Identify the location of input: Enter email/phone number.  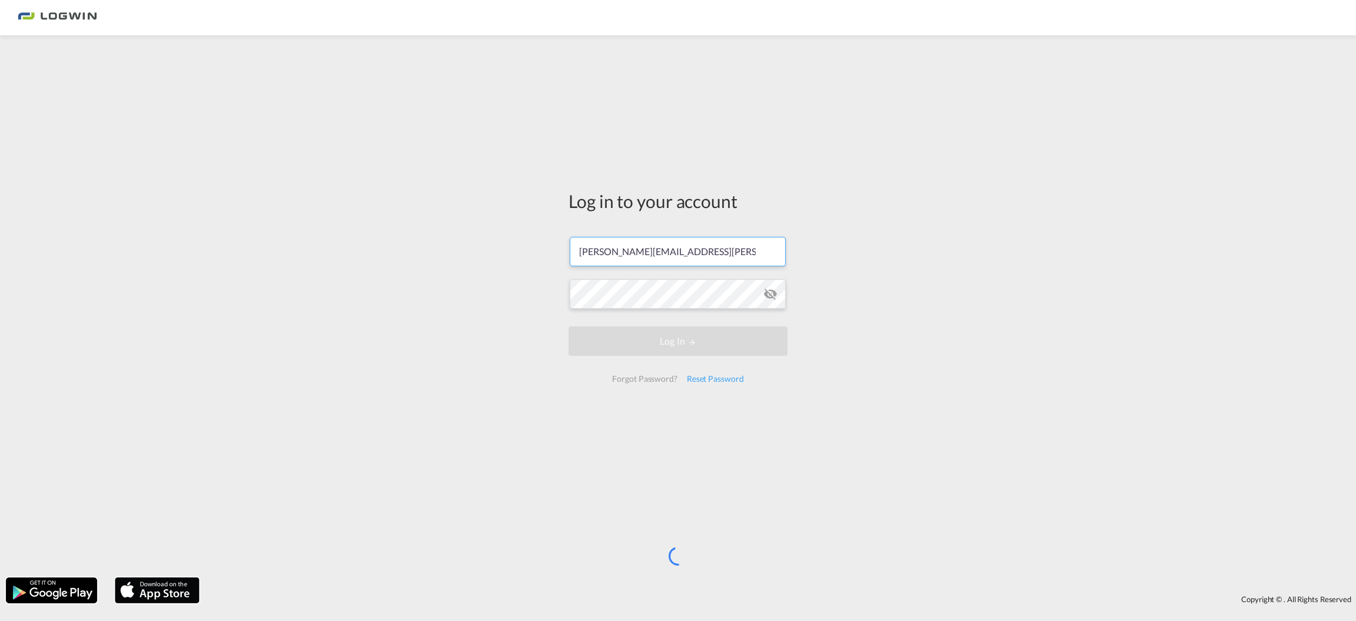
(678, 251).